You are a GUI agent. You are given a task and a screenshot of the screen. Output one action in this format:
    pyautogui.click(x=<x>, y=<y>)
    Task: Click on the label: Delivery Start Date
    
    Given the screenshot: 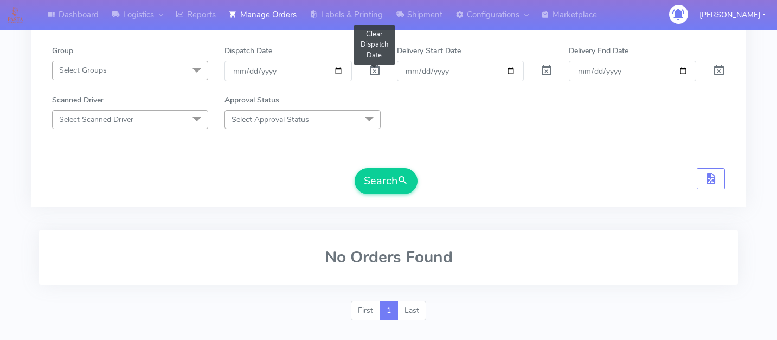 What is the action you would take?
    pyautogui.click(x=429, y=50)
    